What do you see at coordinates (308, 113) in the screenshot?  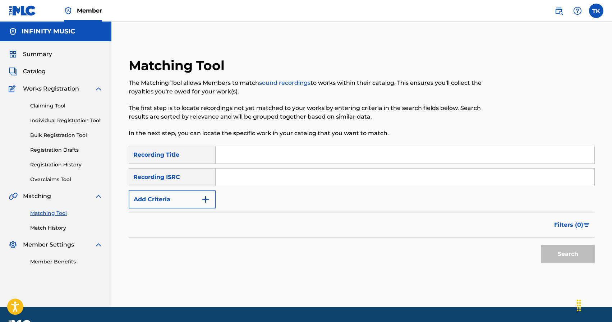 I see `p: The first step is to locate recordings not yet matched to your works by entering criteria in the ...` at bounding box center [308, 113].